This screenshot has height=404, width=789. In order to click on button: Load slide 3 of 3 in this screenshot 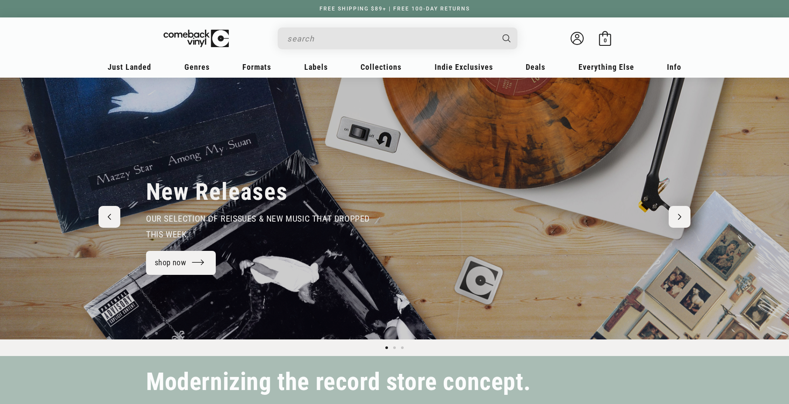, I will do `click(402, 348)`.